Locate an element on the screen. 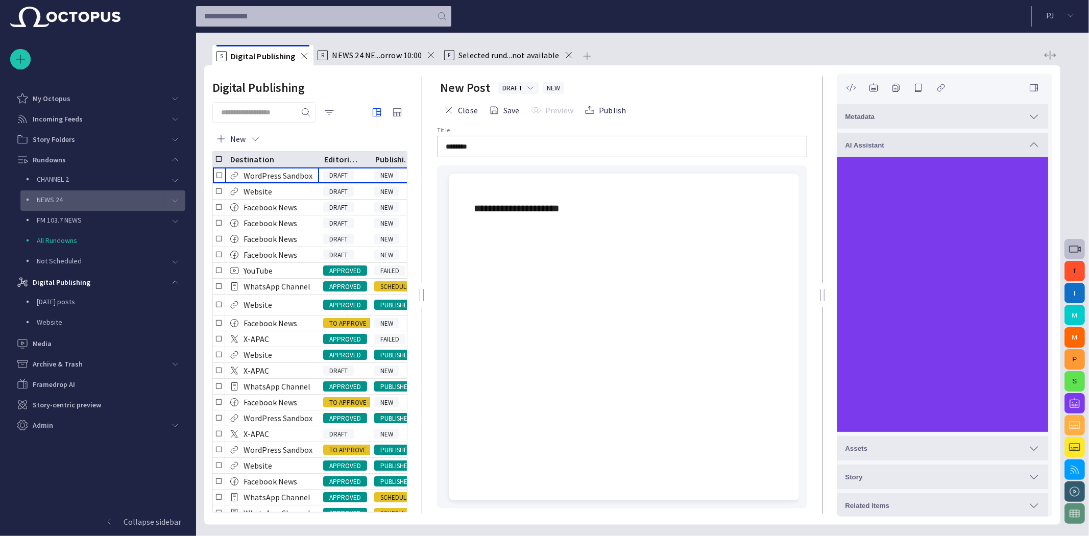 This screenshot has width=1089, height=536. button: Assets is located at coordinates (942, 448).